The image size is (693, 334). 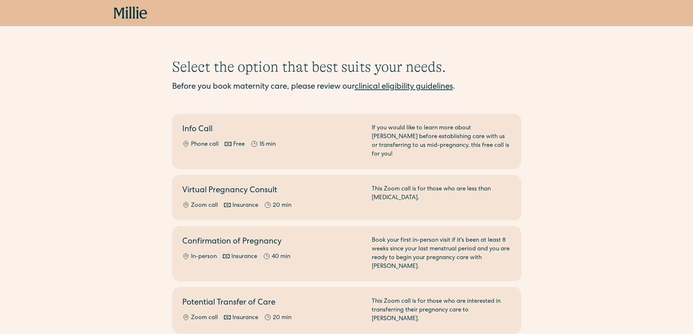 I want to click on div: This Zoom call is for those who are interested in transferring their pregnancy care to [PERSON_NA..., so click(x=441, y=311).